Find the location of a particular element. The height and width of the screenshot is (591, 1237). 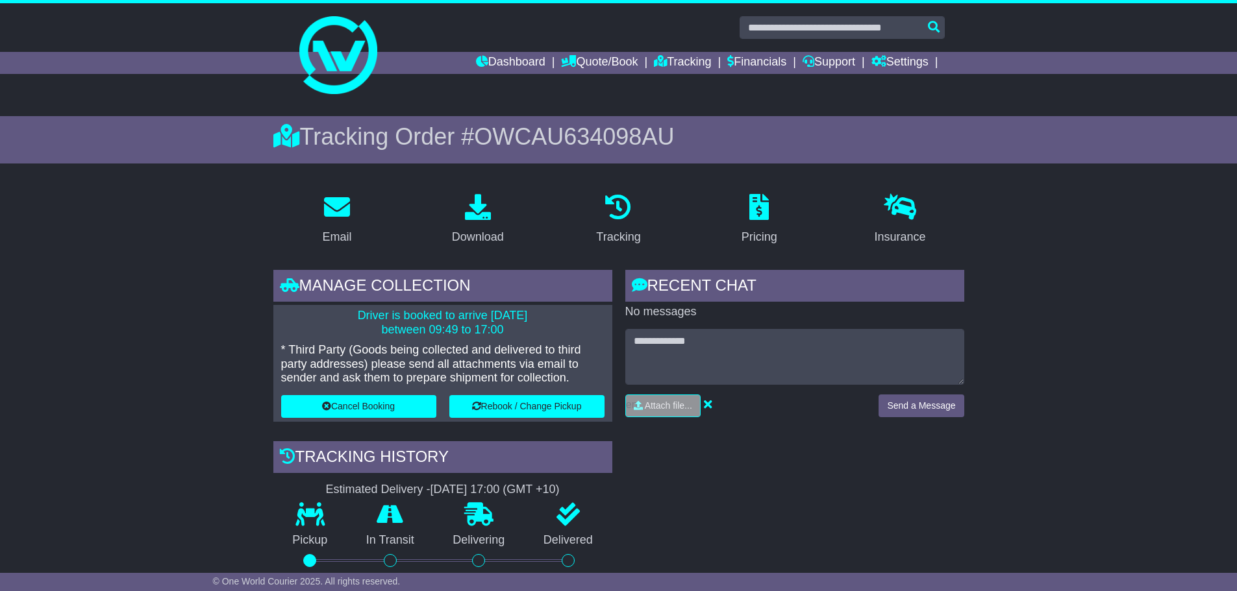

p: Delivering is located at coordinates (479, 541).